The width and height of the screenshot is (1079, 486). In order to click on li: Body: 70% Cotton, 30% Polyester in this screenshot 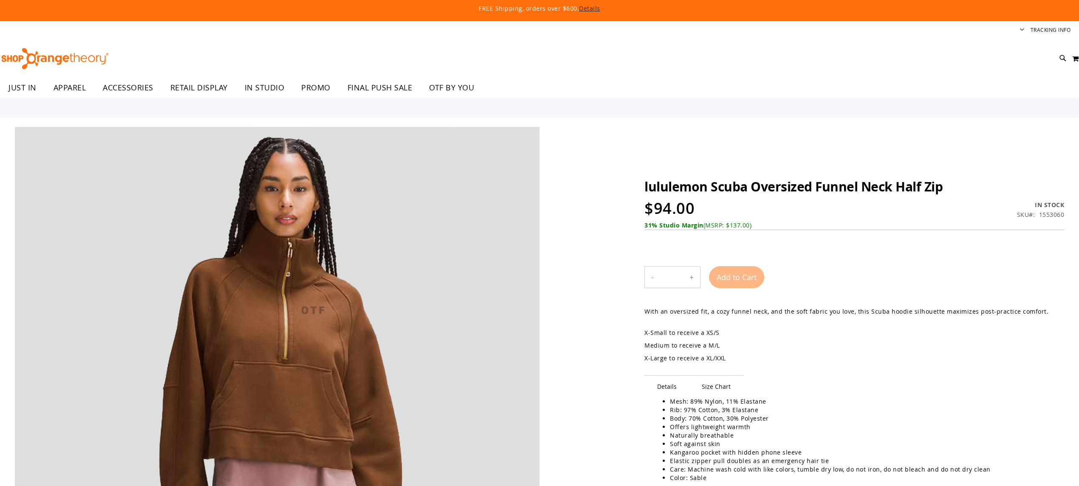, I will do `click(863, 419)`.